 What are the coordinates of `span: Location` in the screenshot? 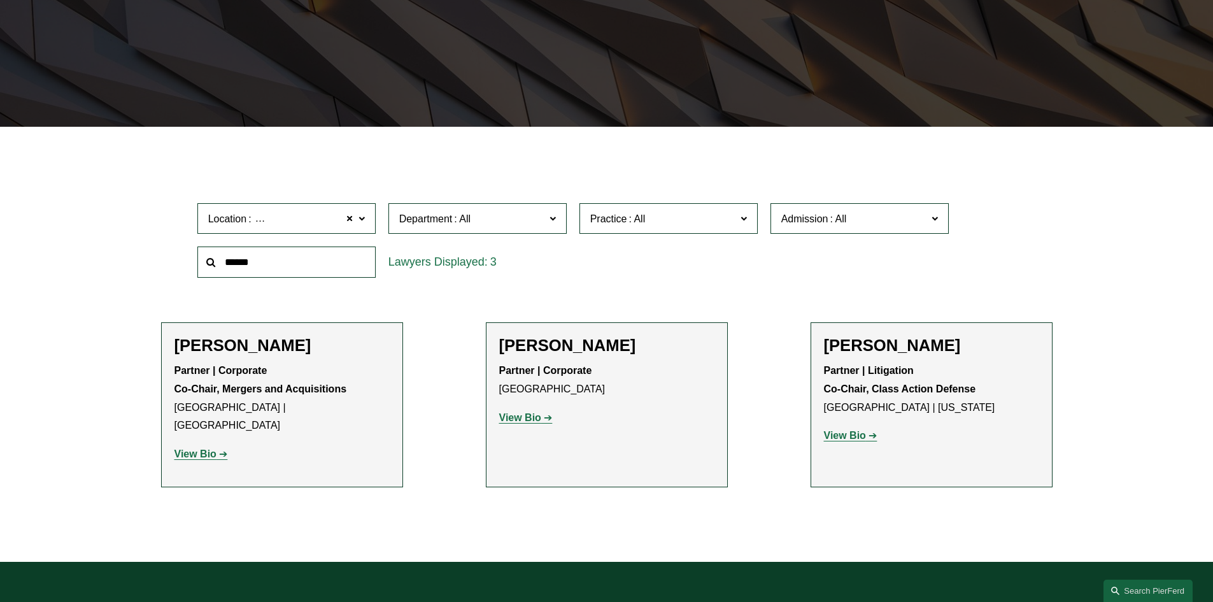 It's located at (227, 218).